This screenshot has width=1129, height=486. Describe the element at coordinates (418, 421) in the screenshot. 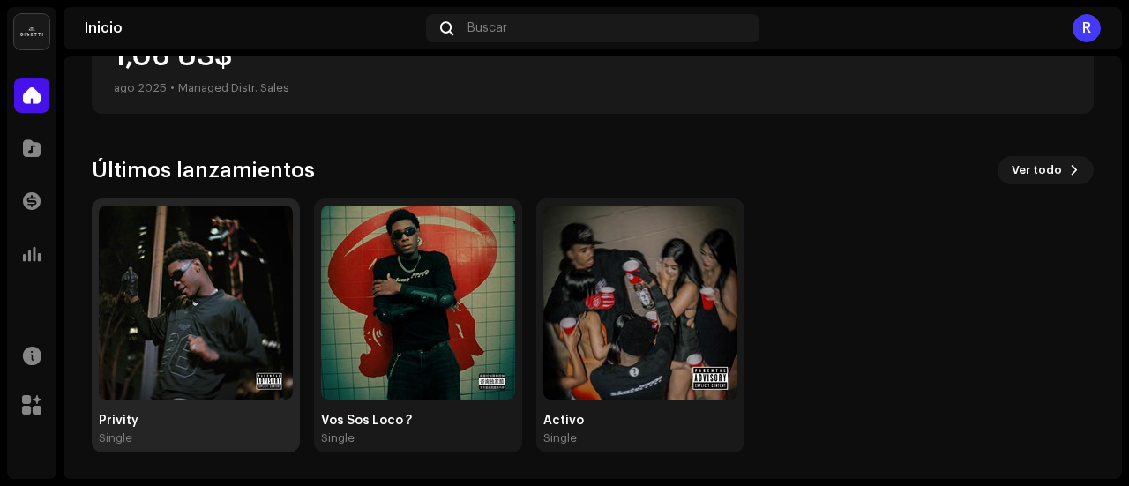

I see `div: Vos Sos Loco ?` at that location.